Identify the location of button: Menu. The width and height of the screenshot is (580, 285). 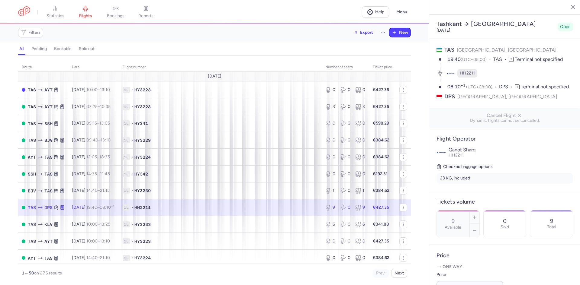
(402, 12).